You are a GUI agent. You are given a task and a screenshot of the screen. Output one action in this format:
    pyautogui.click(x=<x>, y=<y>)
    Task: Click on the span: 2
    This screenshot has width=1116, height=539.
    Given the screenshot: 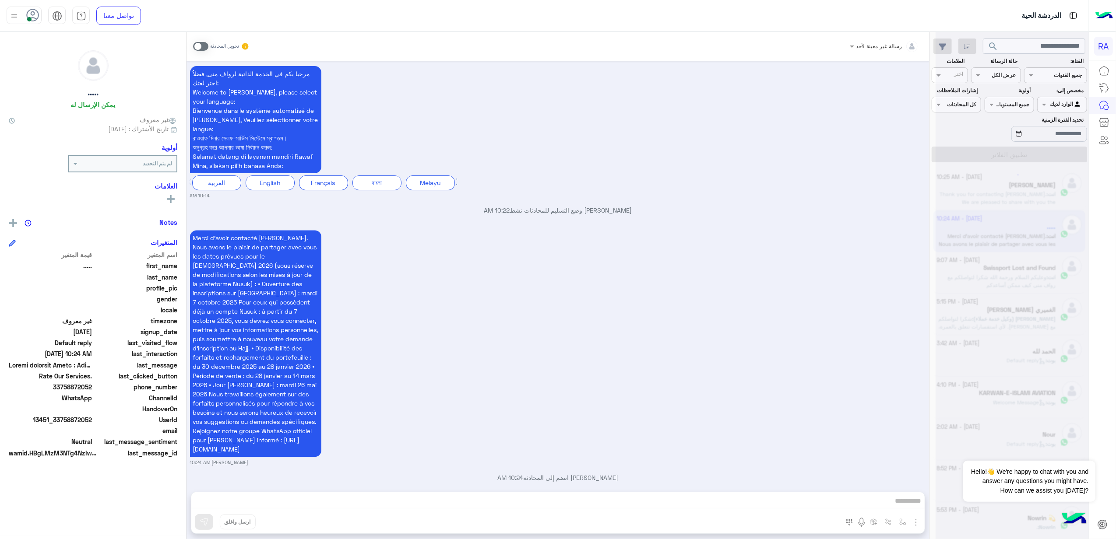 What is the action you would take?
    pyautogui.click(x=50, y=398)
    